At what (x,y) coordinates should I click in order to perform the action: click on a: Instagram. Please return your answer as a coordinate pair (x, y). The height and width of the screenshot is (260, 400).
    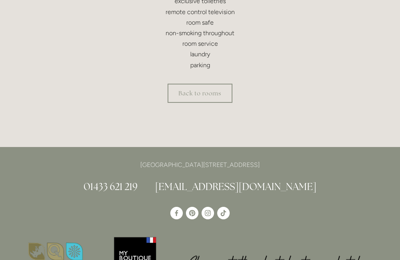
    Looking at the image, I should click on (208, 213).